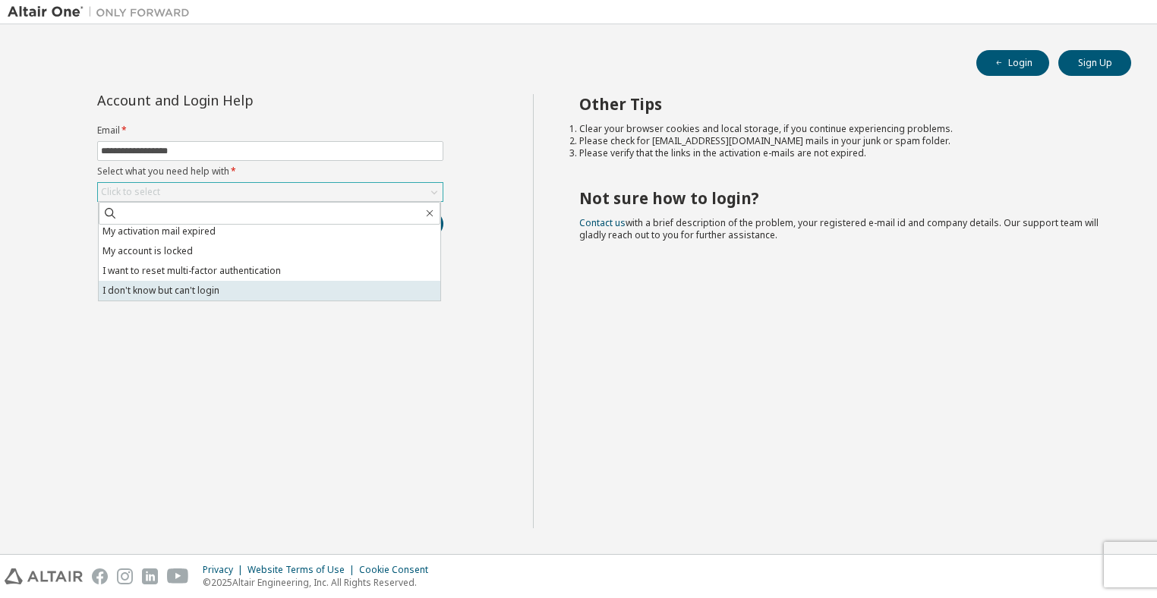 The width and height of the screenshot is (1157, 598). What do you see at coordinates (269, 231) in the screenshot?
I see `li: My activation mail expired` at bounding box center [269, 231].